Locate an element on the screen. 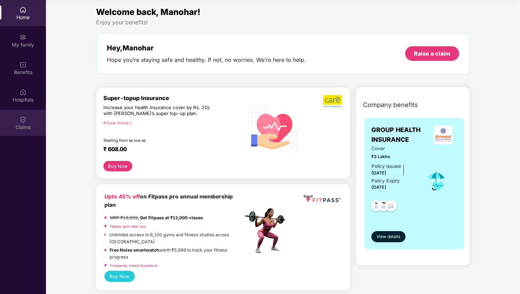  del: MRP ₹19,999, is located at coordinates (124, 218).